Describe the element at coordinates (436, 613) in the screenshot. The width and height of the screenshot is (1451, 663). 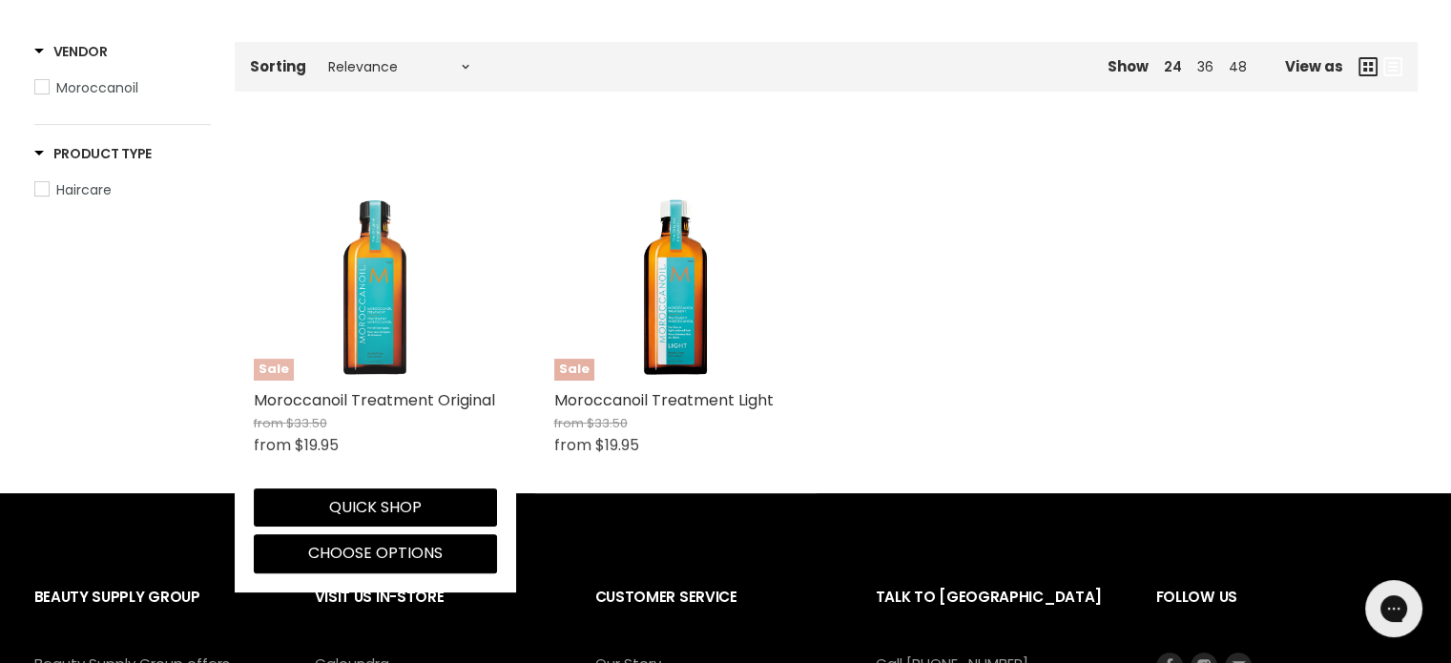
I see `h2: Visit Us In-Store` at that location.